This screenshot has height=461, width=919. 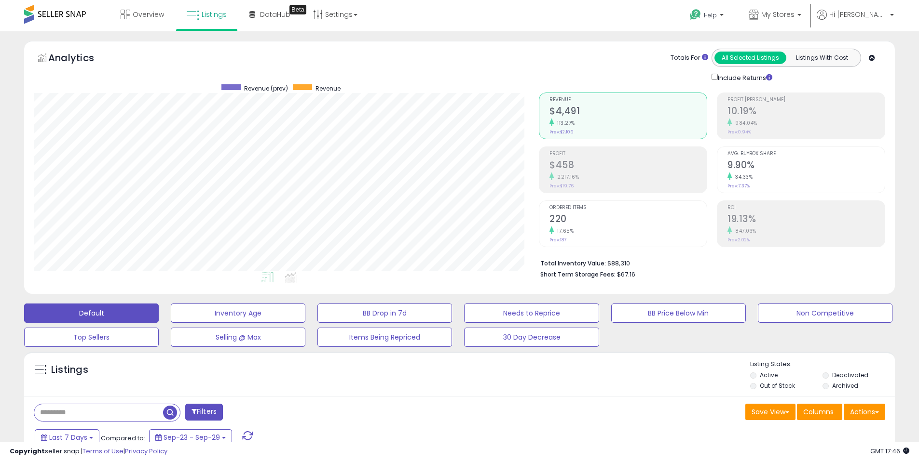 What do you see at coordinates (563, 231) in the screenshot?
I see `small: 17.65%` at bounding box center [563, 231].